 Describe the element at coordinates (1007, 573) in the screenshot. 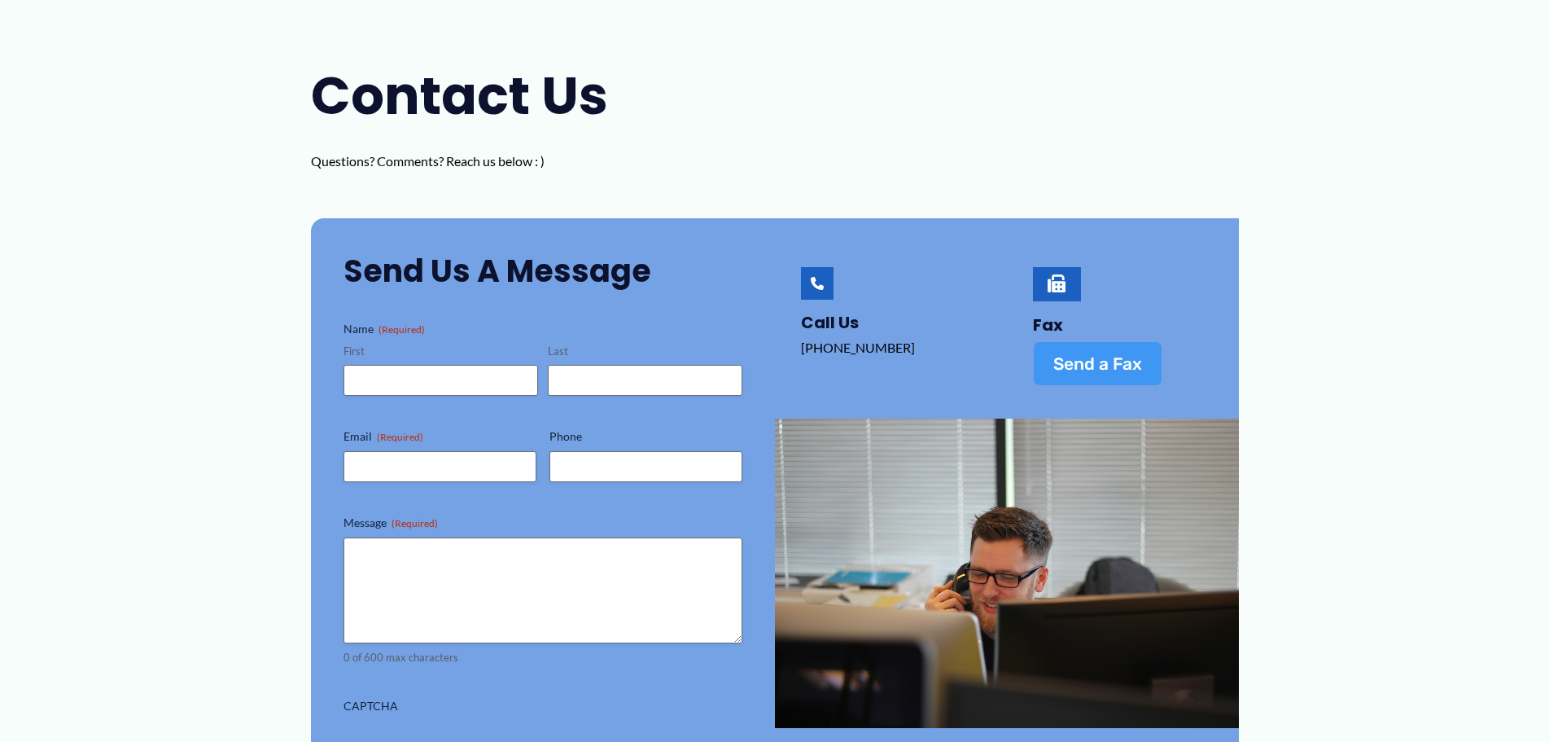

I see `img: man talking on the phone behind a computer screen` at that location.